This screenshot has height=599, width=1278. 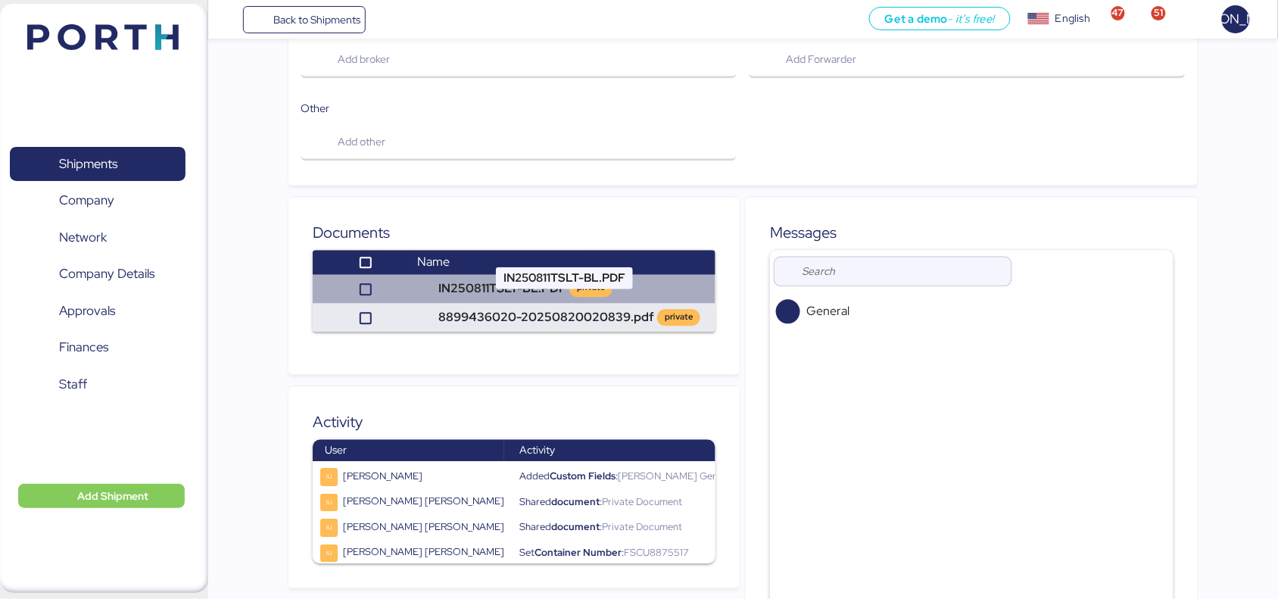 I want to click on a: Back to Shipments, so click(x=304, y=20).